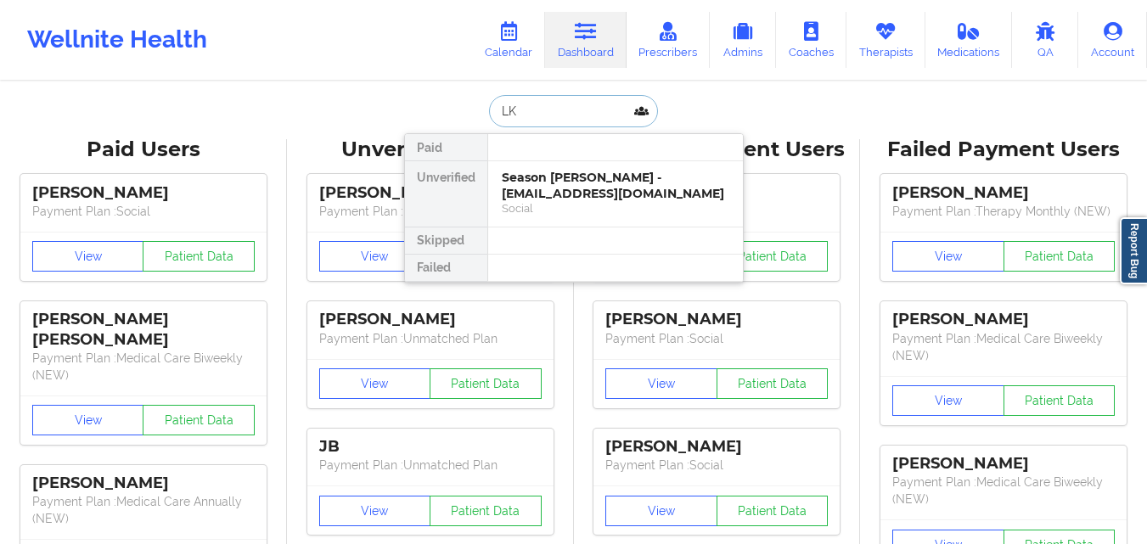  I want to click on a: QA, so click(1045, 40).